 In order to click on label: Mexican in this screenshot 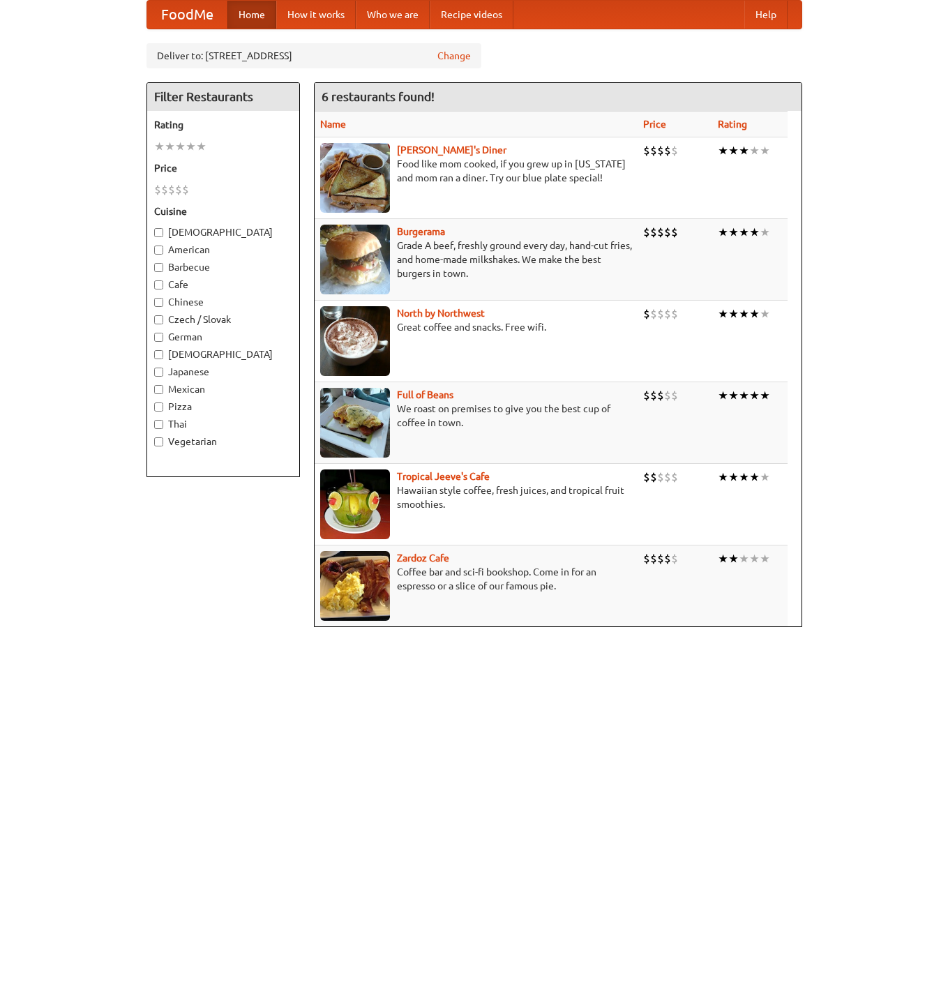, I will do `click(223, 389)`.